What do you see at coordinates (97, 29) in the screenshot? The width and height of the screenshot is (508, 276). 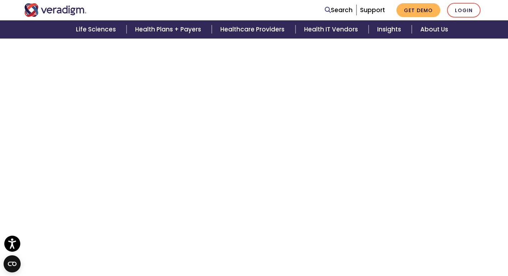 I see `a: Life Sciences` at bounding box center [97, 29].